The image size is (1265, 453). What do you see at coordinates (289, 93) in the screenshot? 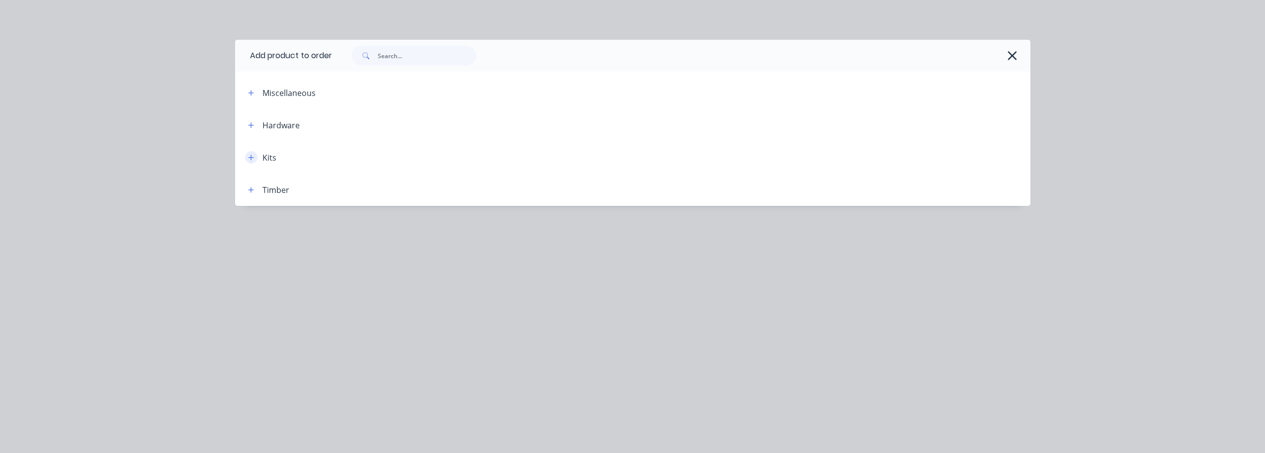
I see `div: Miscellaneous` at bounding box center [289, 93].